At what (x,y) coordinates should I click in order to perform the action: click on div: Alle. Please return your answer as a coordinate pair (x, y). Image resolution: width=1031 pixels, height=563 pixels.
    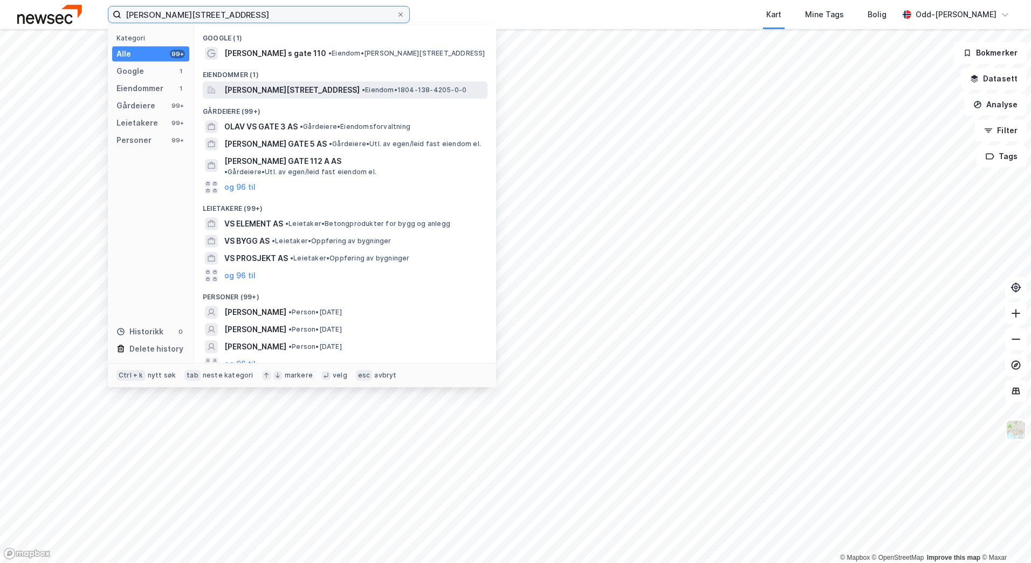
    Looking at the image, I should click on (123, 54).